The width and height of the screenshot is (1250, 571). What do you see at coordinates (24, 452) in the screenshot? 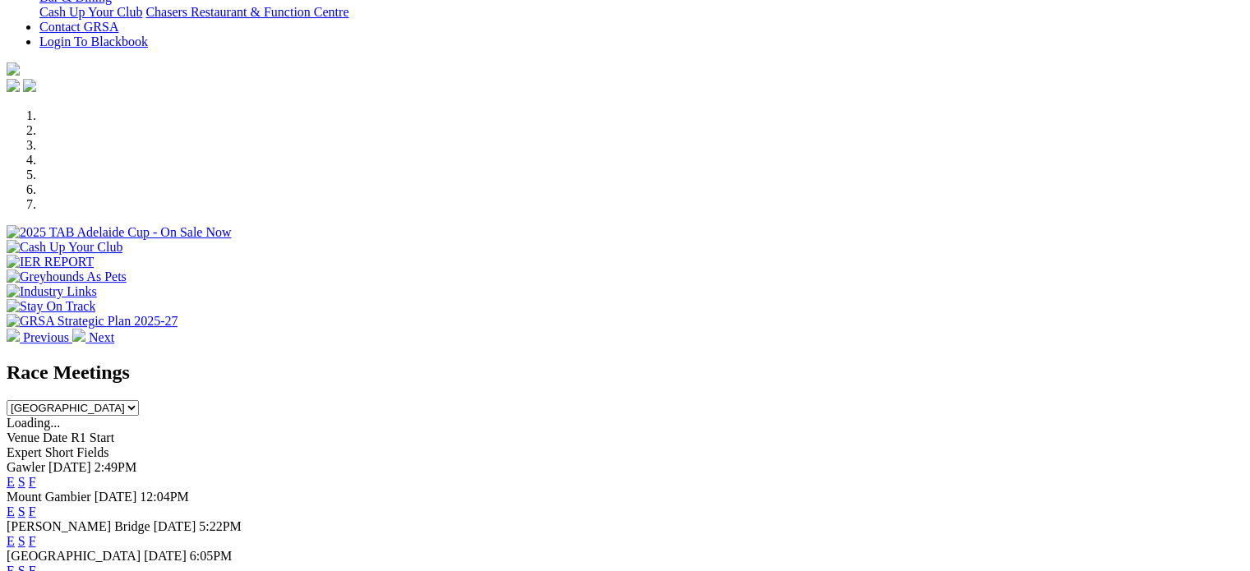
I see `span: Expert` at bounding box center [24, 452].